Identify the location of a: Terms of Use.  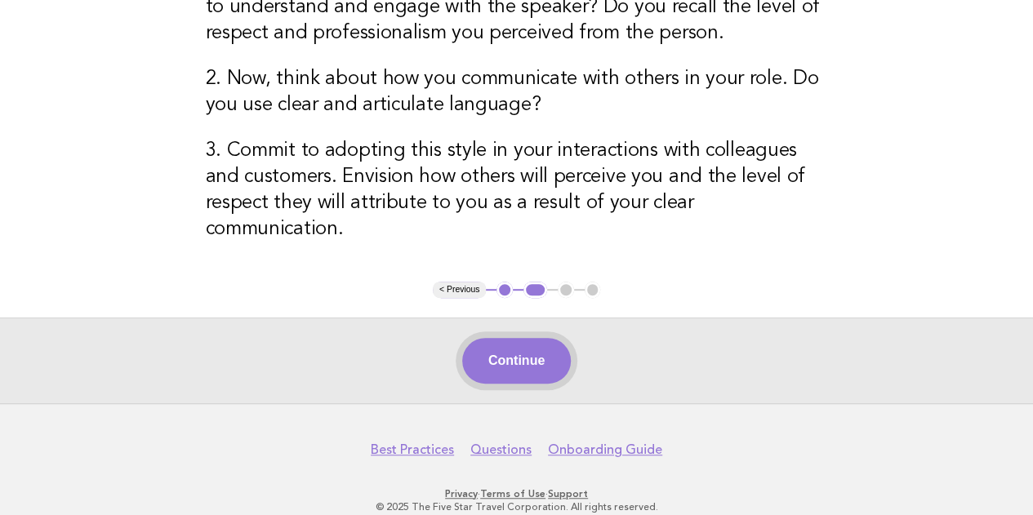
(513, 494).